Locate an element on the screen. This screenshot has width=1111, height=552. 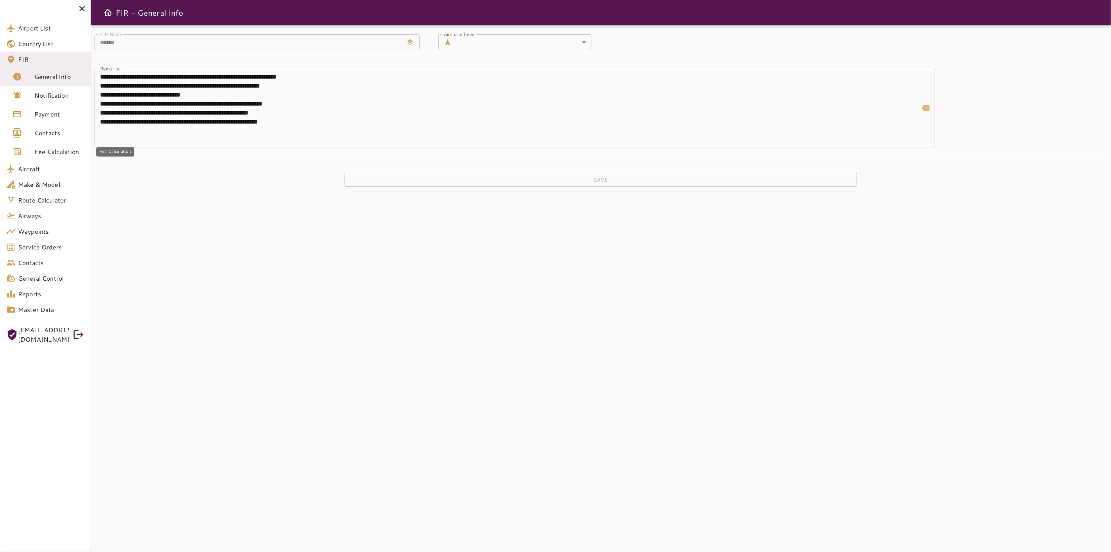
span: Airways is located at coordinates (51, 216).